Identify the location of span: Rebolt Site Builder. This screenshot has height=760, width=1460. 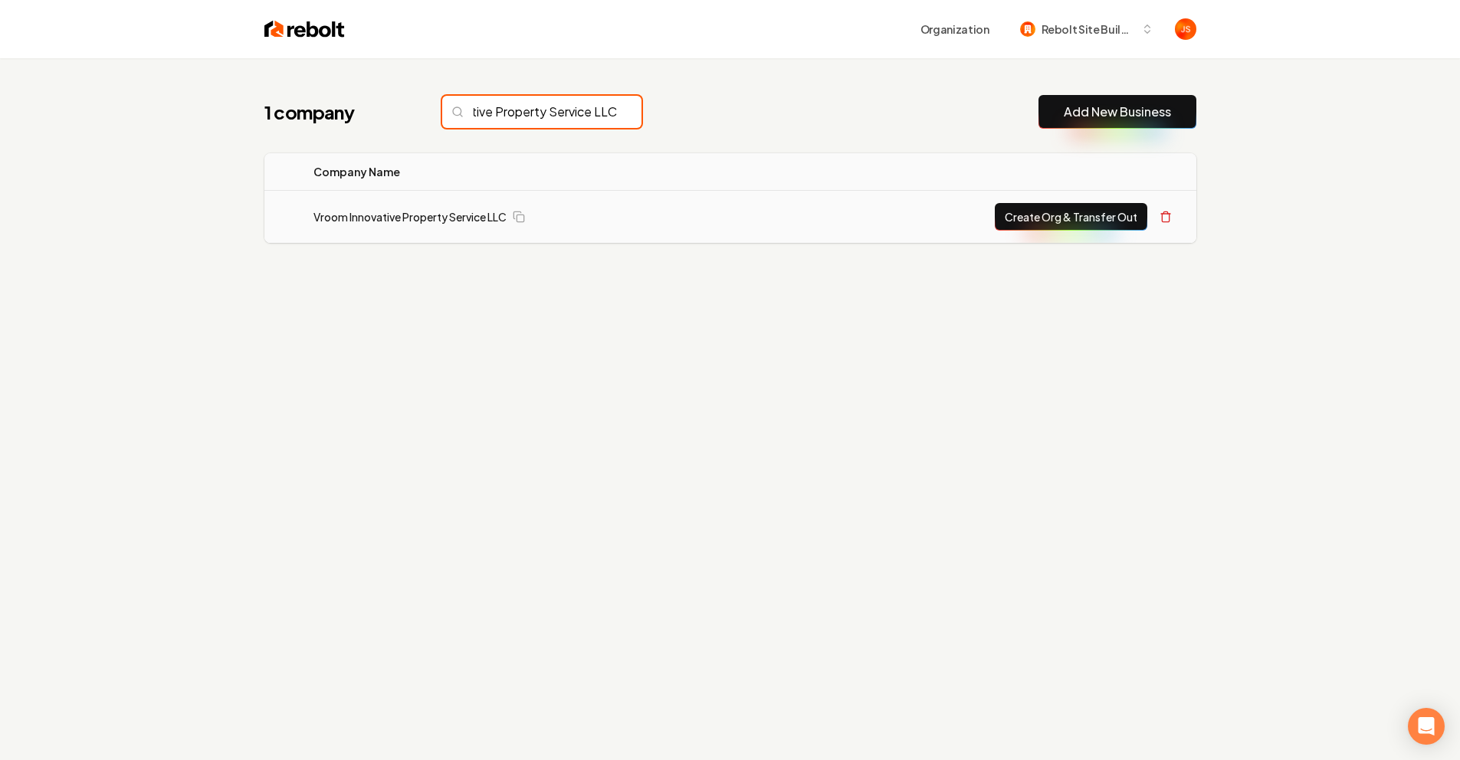
(1088, 29).